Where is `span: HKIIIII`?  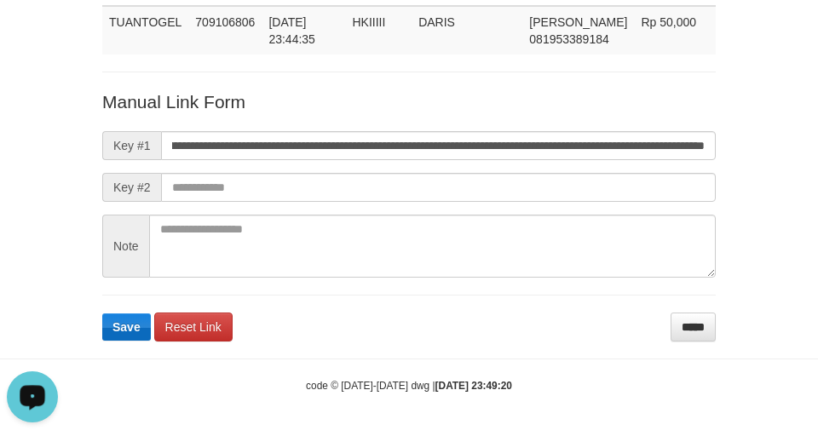 span: HKIIIII is located at coordinates (368, 22).